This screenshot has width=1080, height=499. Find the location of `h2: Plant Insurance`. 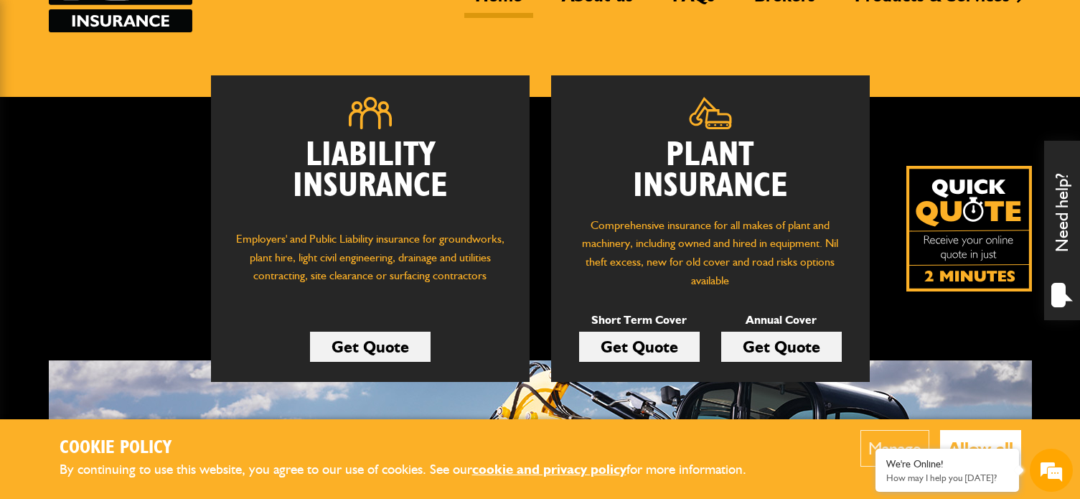

h2: Plant Insurance is located at coordinates (710, 171).